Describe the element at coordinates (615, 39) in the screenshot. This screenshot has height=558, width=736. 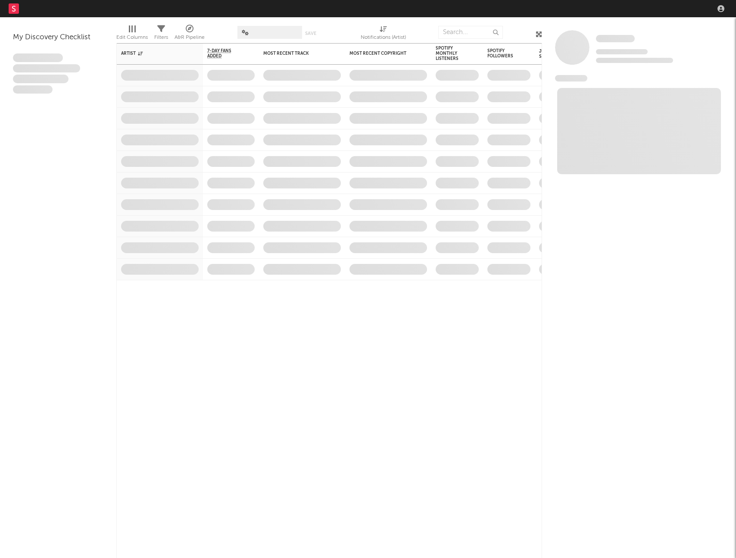
I see `a: Some Artist` at that location.